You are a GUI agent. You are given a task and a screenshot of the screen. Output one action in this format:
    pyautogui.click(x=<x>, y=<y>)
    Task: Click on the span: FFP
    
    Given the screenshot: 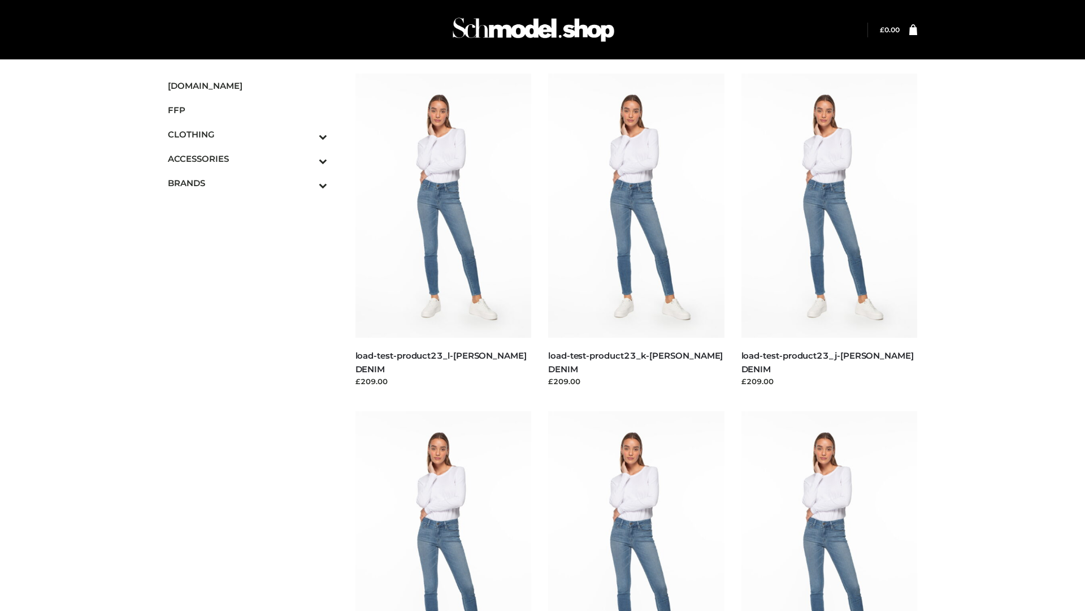 What is the action you would take?
    pyautogui.click(x=248, y=110)
    